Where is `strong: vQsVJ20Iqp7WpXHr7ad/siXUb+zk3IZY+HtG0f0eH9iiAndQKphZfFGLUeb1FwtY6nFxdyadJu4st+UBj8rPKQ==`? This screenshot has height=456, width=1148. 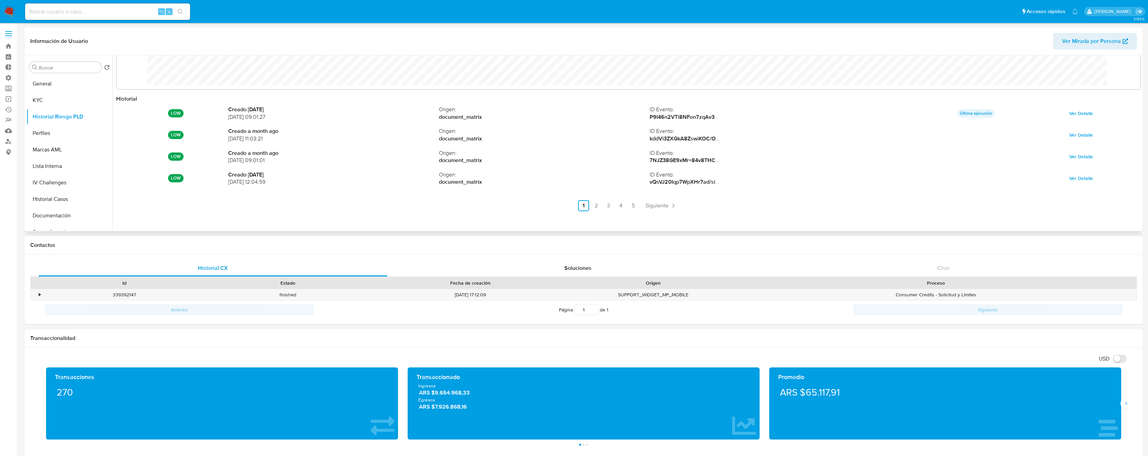 strong: vQsVJ20Iqp7WpXHr7ad/siXUb+zk3IZY+HtG0f0eH9iiAndQKphZfFGLUeb1FwtY6nFxdyadJu4st+UBj8rPKQ== is located at coordinates (781, 182).